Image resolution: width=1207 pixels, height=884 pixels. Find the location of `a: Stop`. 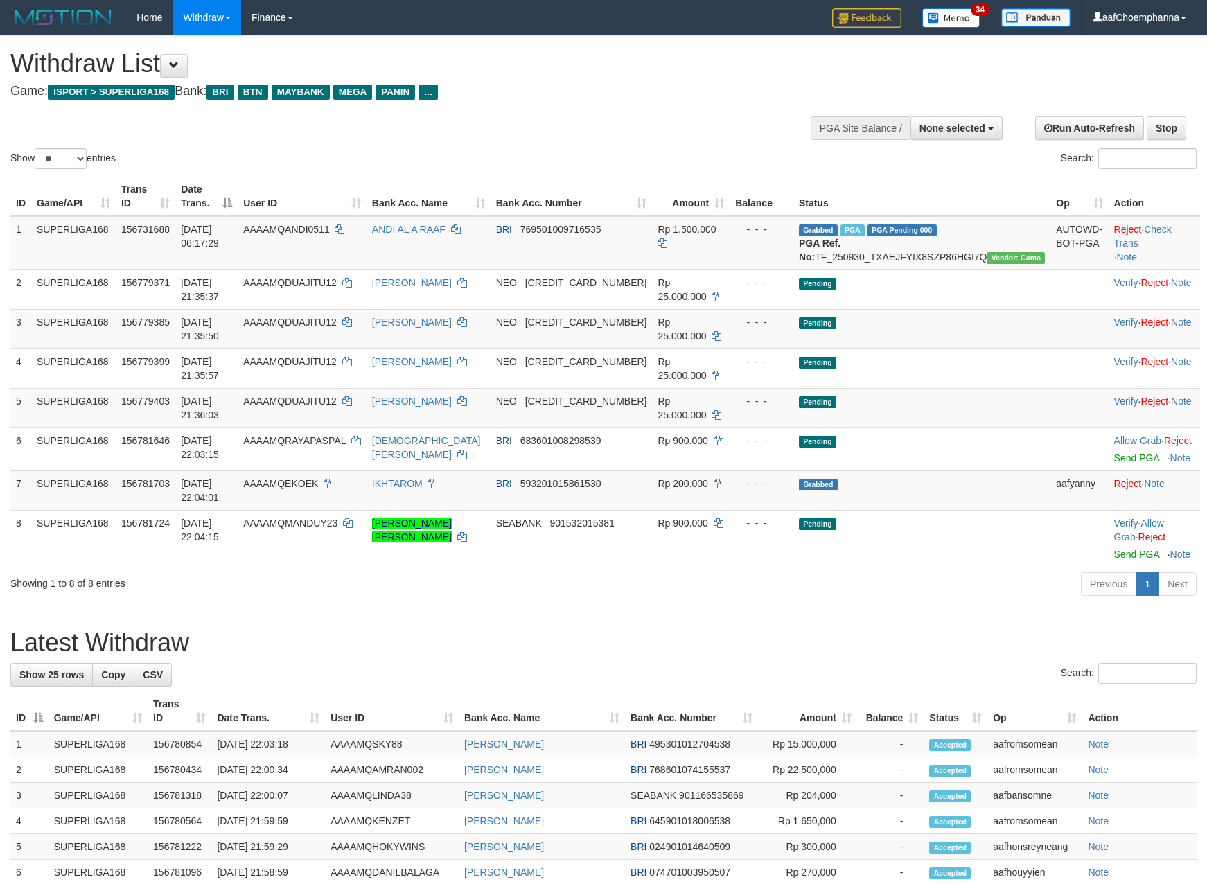

a: Stop is located at coordinates (1166, 128).